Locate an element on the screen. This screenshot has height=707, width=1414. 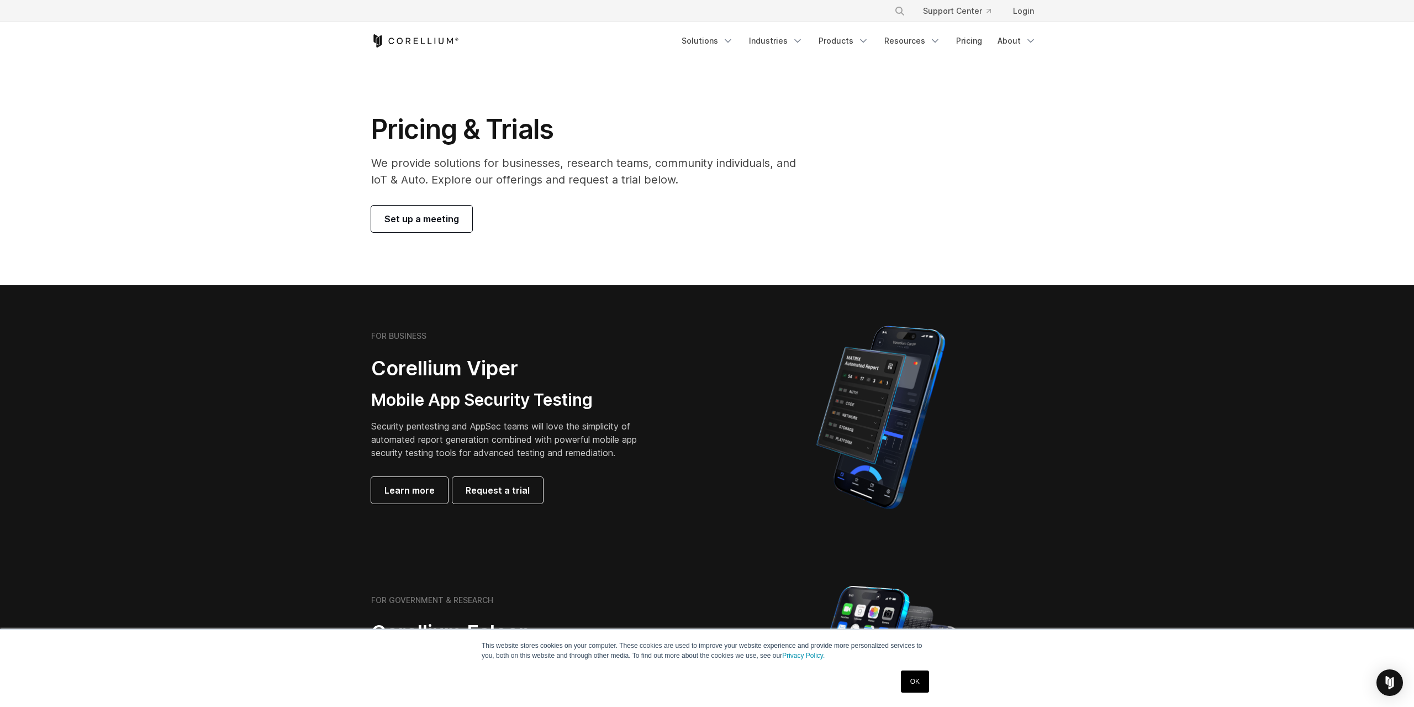
span: Learn more is located at coordinates (409, 490).